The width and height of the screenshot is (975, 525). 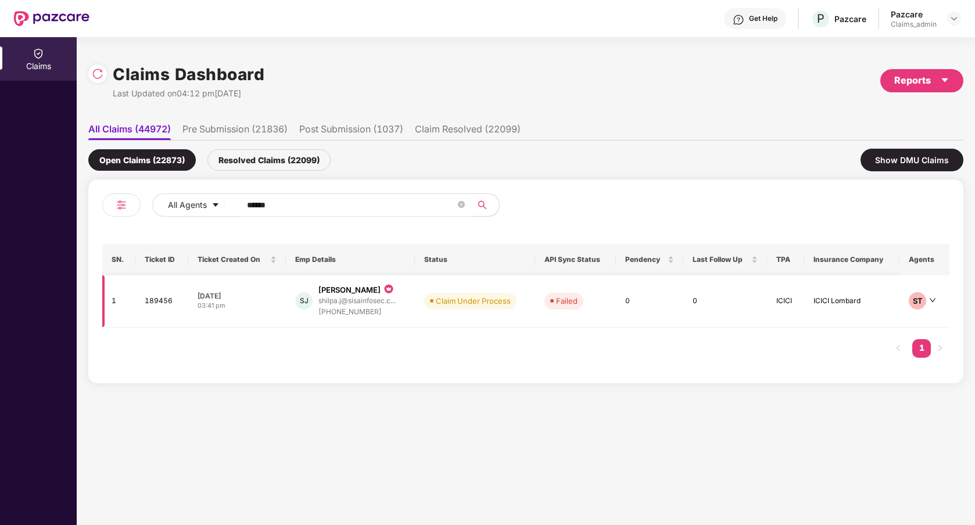 What do you see at coordinates (98, 74) in the screenshot?
I see `img: svg+xml;base64,PHN2ZyBpZD0iUmVsb2FkLTMyeDMyIiB4bWxucz0iaHR0cDovL3d3dy53My5vcmcvMjAwMC9zdmciIHdpZH...` at bounding box center [98, 74].